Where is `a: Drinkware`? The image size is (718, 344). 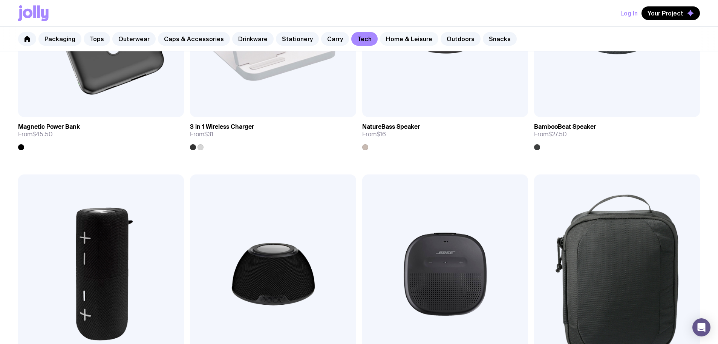
a: Drinkware is located at coordinates (253, 39).